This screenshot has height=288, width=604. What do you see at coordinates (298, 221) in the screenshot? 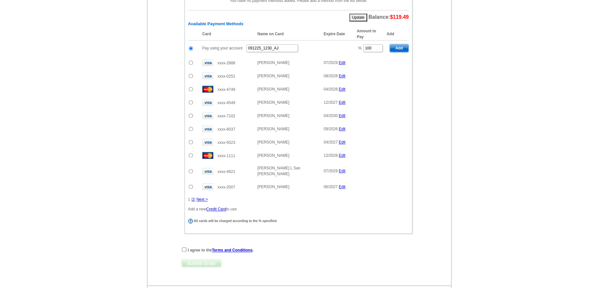
I see `div: All cards will be charged according to the % specified.` at bounding box center [298, 221].